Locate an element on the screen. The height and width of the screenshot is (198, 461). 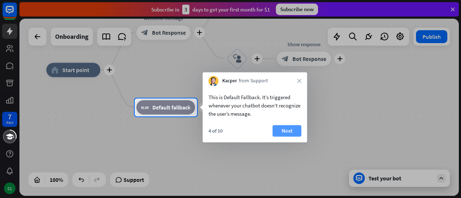
div: This is Default Fallback. It’s triggered whenever your chatbot doesn't recognize the user’s message. is located at coordinates (255, 105).